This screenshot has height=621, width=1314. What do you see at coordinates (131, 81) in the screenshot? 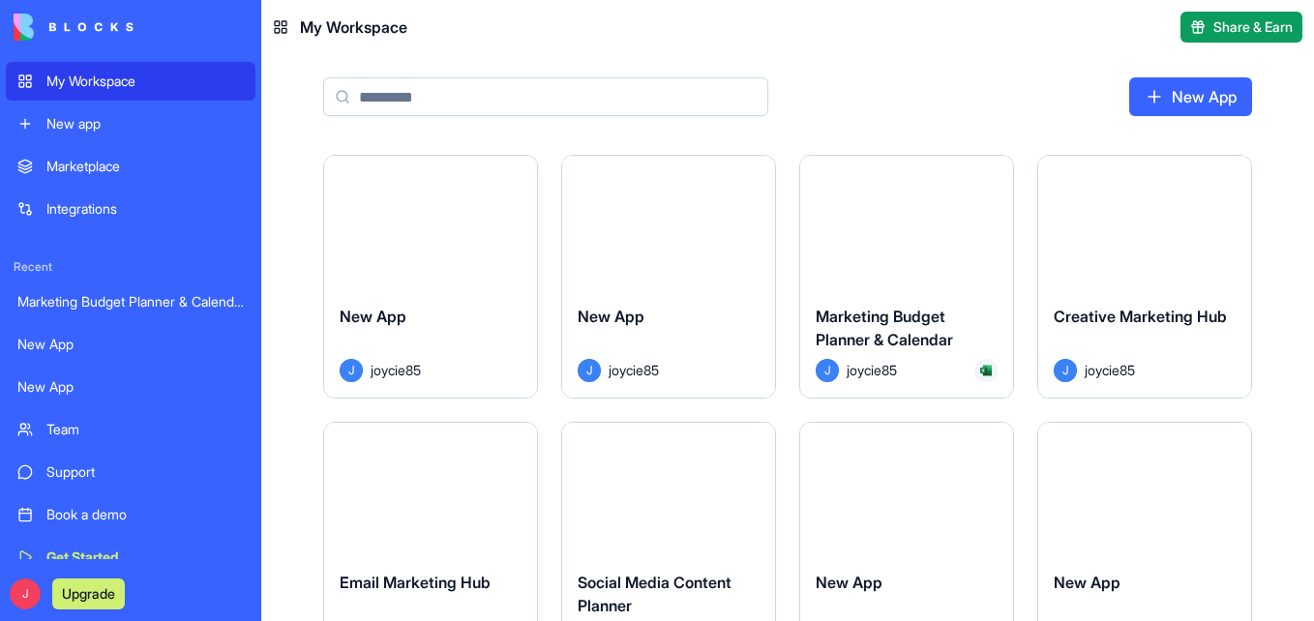
I see `a: My Workspace` at bounding box center [131, 81].